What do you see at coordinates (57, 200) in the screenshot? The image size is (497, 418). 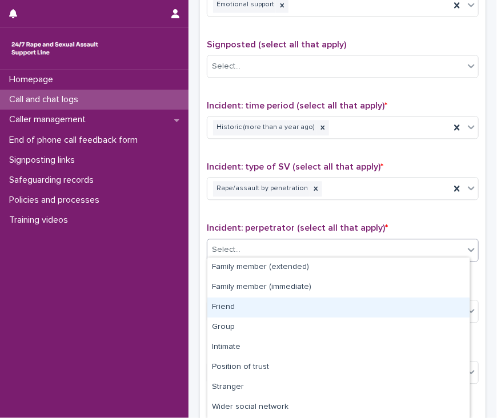 I see `p: Policies and processes` at bounding box center [57, 200].